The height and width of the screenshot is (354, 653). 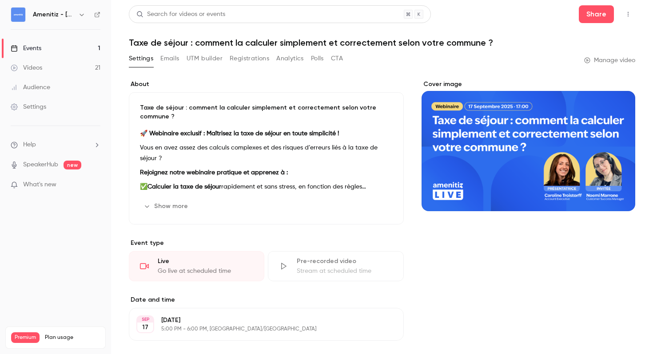 What do you see at coordinates (266, 300) in the screenshot?
I see `label: Date and time` at bounding box center [266, 300].